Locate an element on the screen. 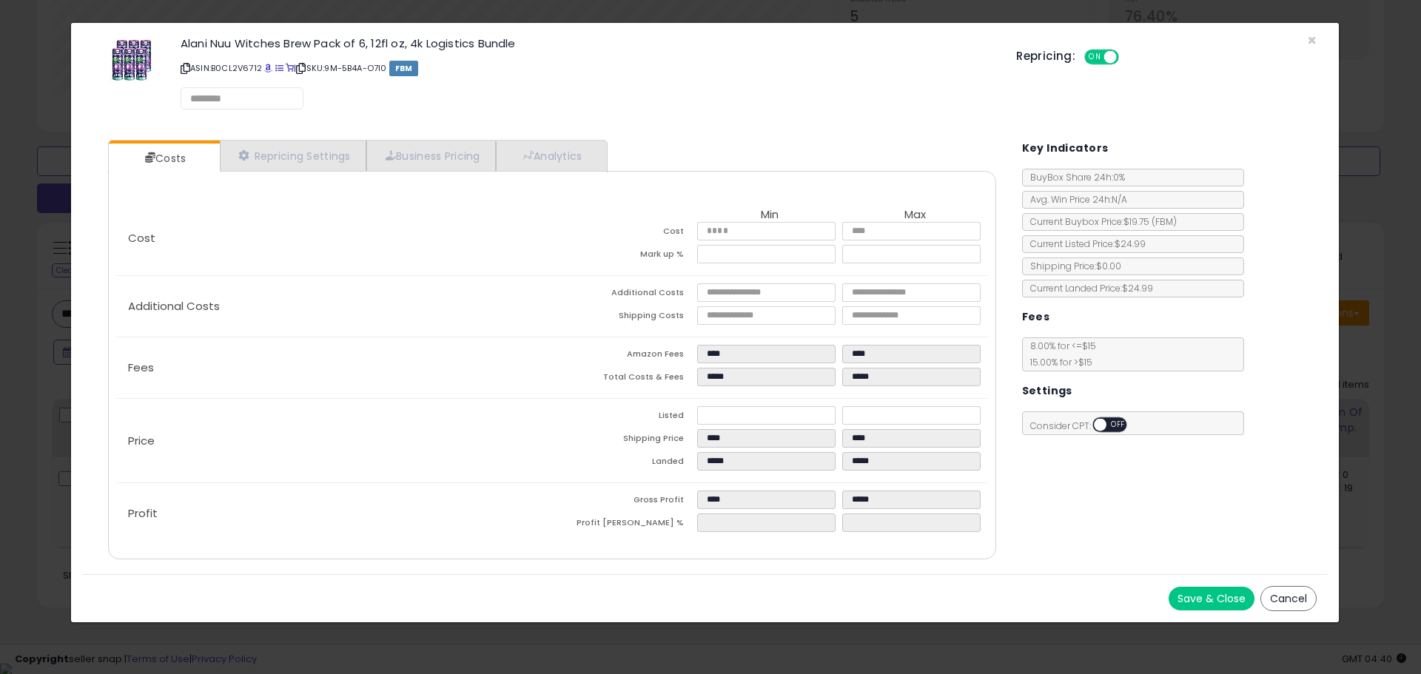 This screenshot has width=1421, height=674. img: 517edRsIOZL._SL60_.jpg is located at coordinates (132, 60).